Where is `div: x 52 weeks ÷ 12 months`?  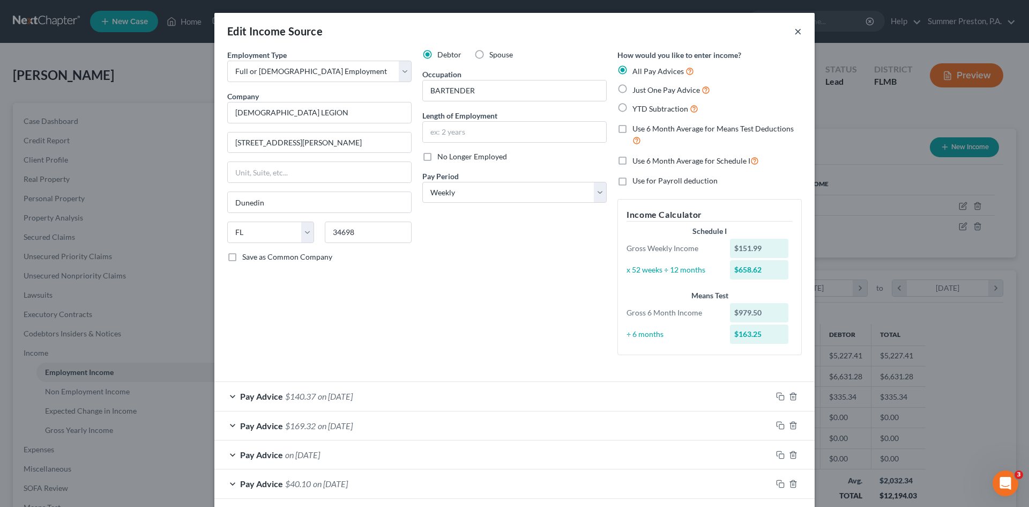
div: x 52 weeks ÷ 12 months is located at coordinates (673, 270).